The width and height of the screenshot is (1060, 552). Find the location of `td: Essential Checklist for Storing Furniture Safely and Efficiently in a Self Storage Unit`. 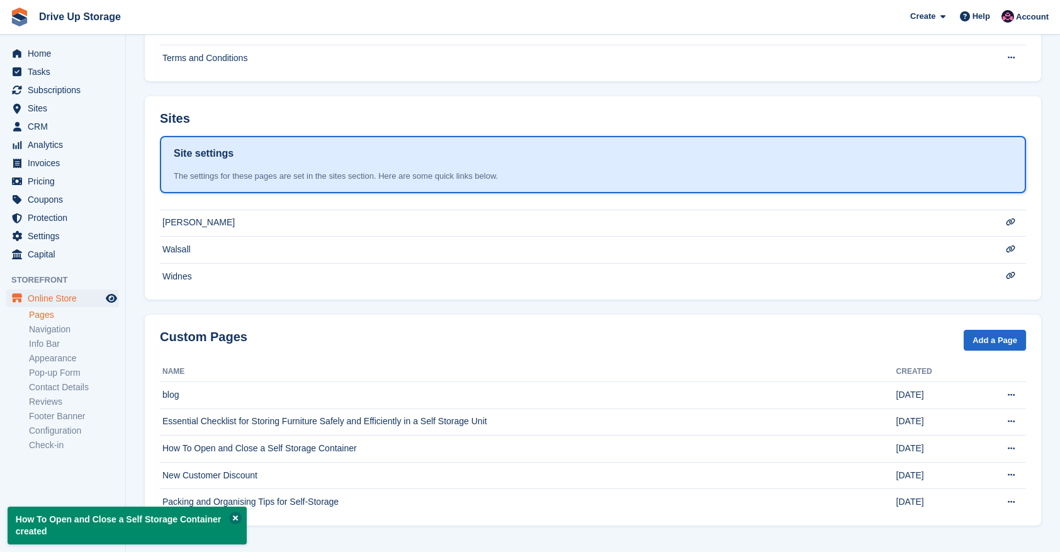

td: Essential Checklist for Storing Furniture Safely and Efficiently in a Self Storage Unit is located at coordinates (528, 422).